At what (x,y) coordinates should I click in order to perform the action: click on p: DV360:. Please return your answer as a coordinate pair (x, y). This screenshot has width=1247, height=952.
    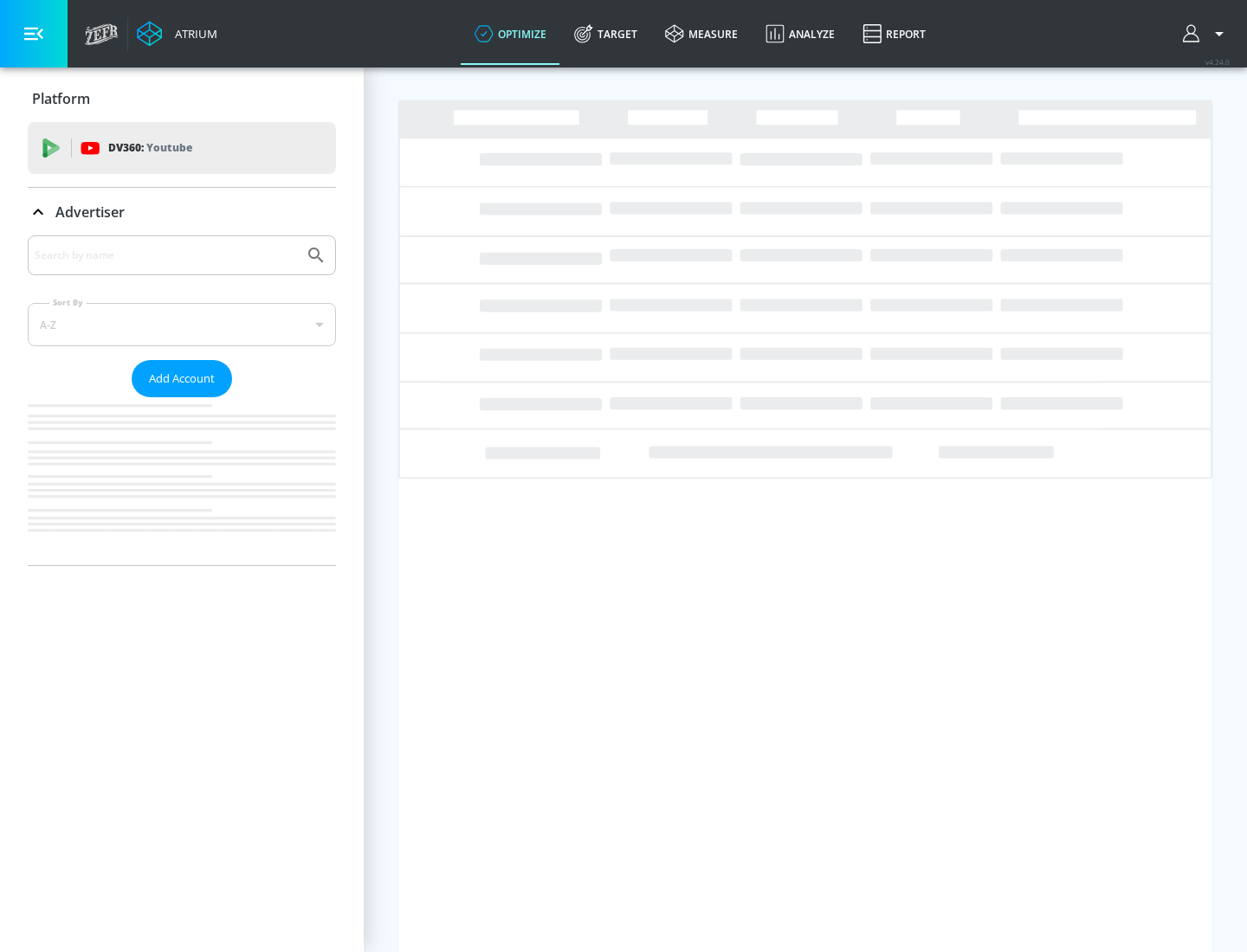
    Looking at the image, I should click on (150, 148).